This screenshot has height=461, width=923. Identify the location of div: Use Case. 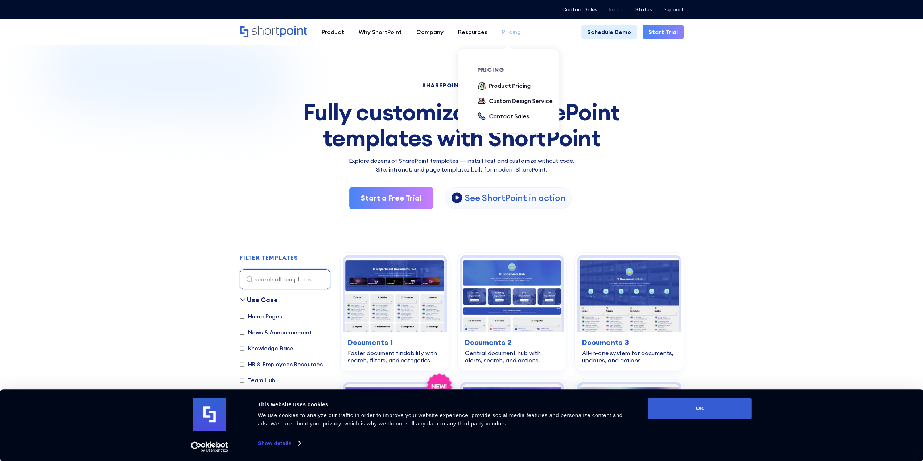
(262, 300).